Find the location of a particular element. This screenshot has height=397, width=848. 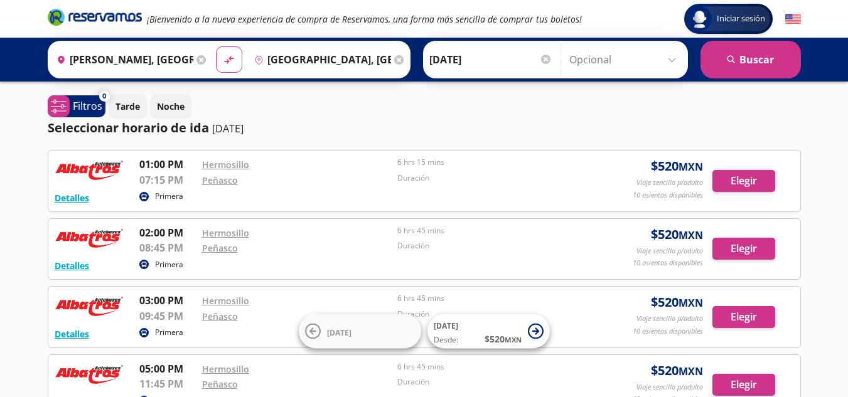

p: Seleccionar horario de ida is located at coordinates (128, 128).